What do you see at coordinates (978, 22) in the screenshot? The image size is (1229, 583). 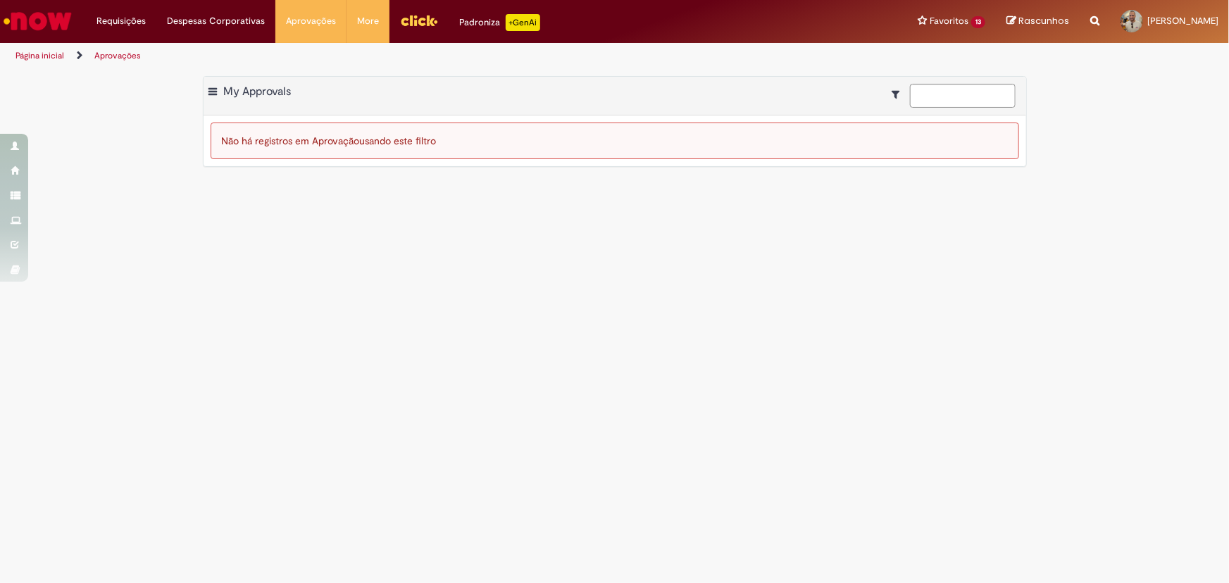 I see `span: 13` at bounding box center [978, 22].